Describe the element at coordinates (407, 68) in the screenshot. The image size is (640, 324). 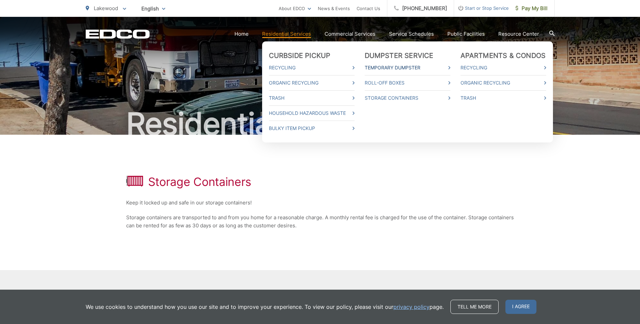
I see `a: Temporary Dumpster` at that location.